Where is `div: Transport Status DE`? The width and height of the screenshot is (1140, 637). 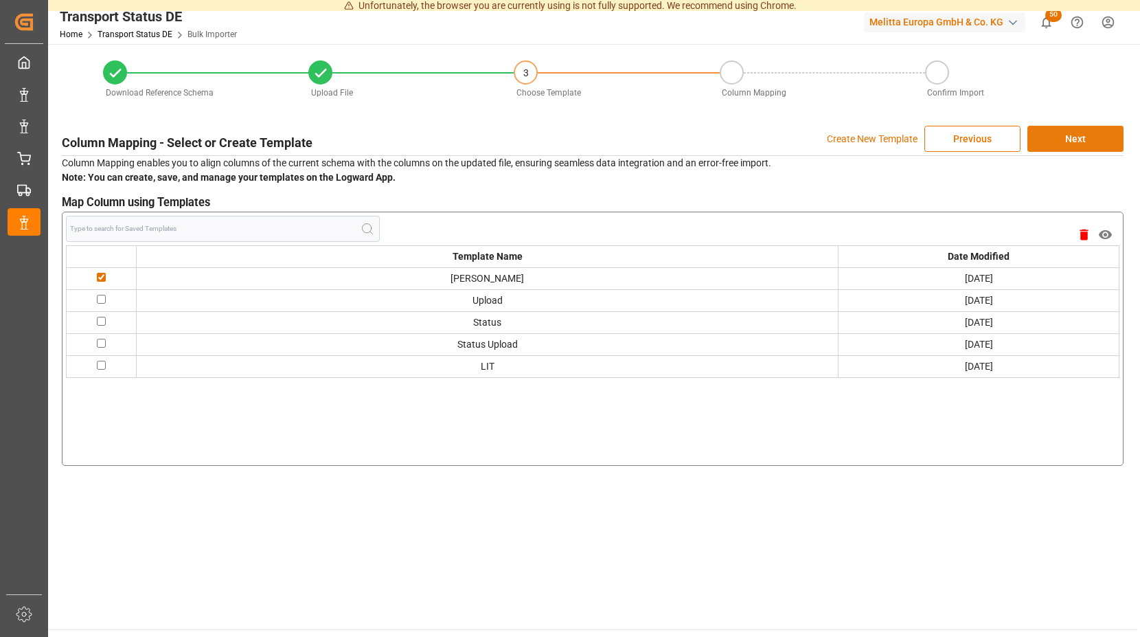
div: Transport Status DE is located at coordinates (148, 16).